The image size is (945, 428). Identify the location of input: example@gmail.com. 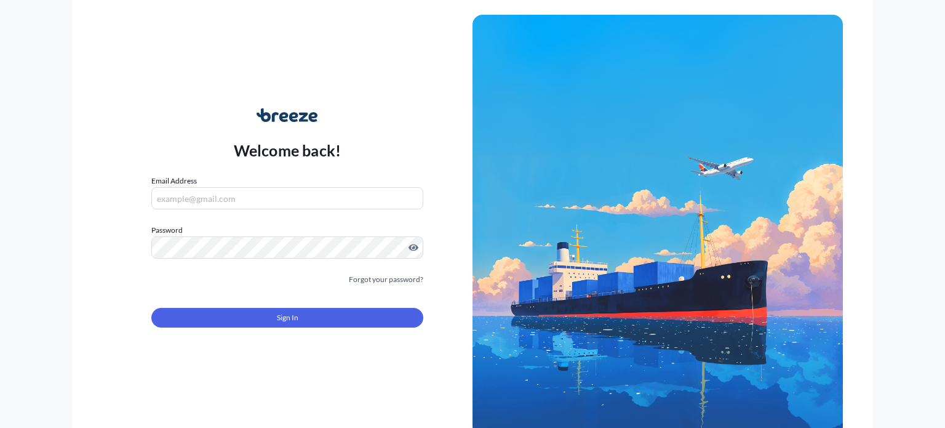
(287, 198).